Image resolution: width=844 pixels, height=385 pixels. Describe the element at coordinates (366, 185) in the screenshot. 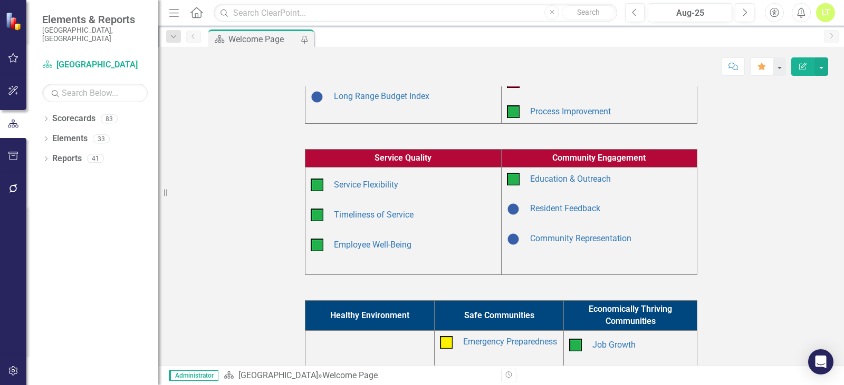

I see `a: Service Flexibility` at that location.